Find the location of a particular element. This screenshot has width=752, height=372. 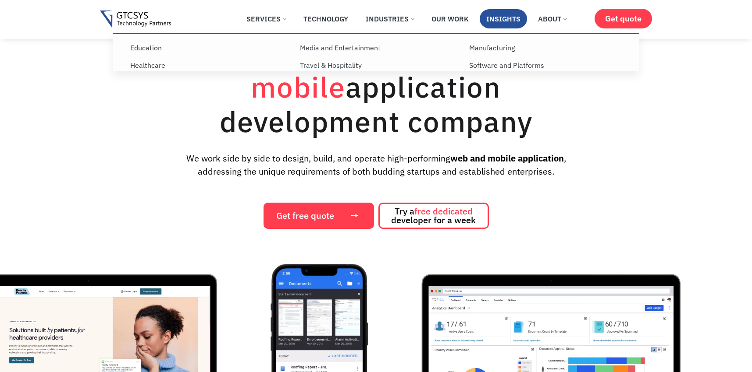

a: Industries is located at coordinates (390, 19).